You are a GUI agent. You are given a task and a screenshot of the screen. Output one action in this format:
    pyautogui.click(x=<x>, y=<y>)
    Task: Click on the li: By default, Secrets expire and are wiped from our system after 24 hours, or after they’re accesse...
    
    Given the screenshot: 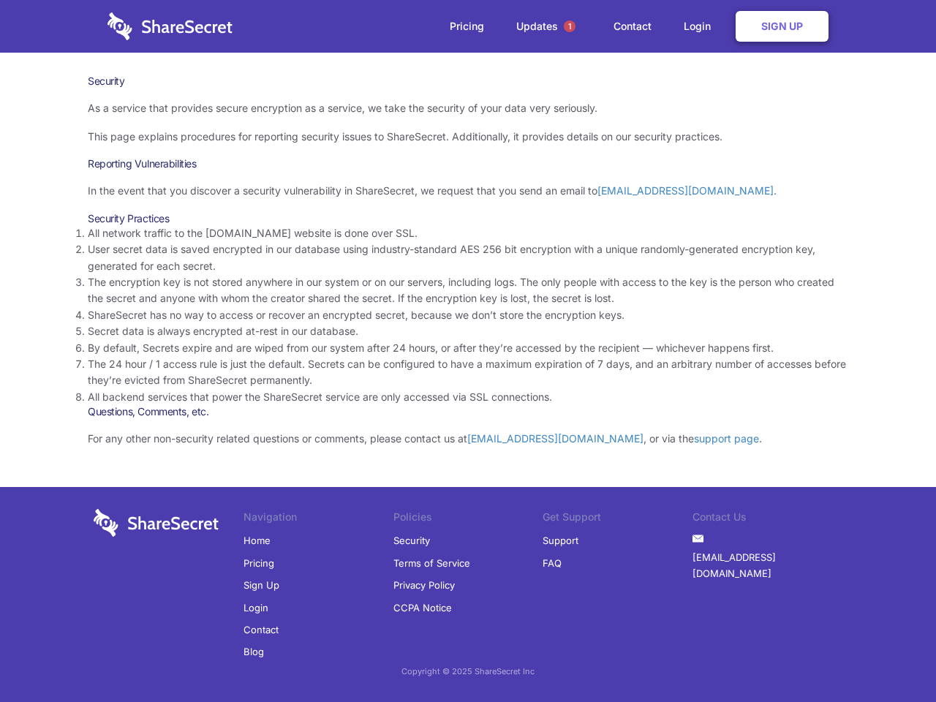 What is the action you would take?
    pyautogui.click(x=468, y=348)
    